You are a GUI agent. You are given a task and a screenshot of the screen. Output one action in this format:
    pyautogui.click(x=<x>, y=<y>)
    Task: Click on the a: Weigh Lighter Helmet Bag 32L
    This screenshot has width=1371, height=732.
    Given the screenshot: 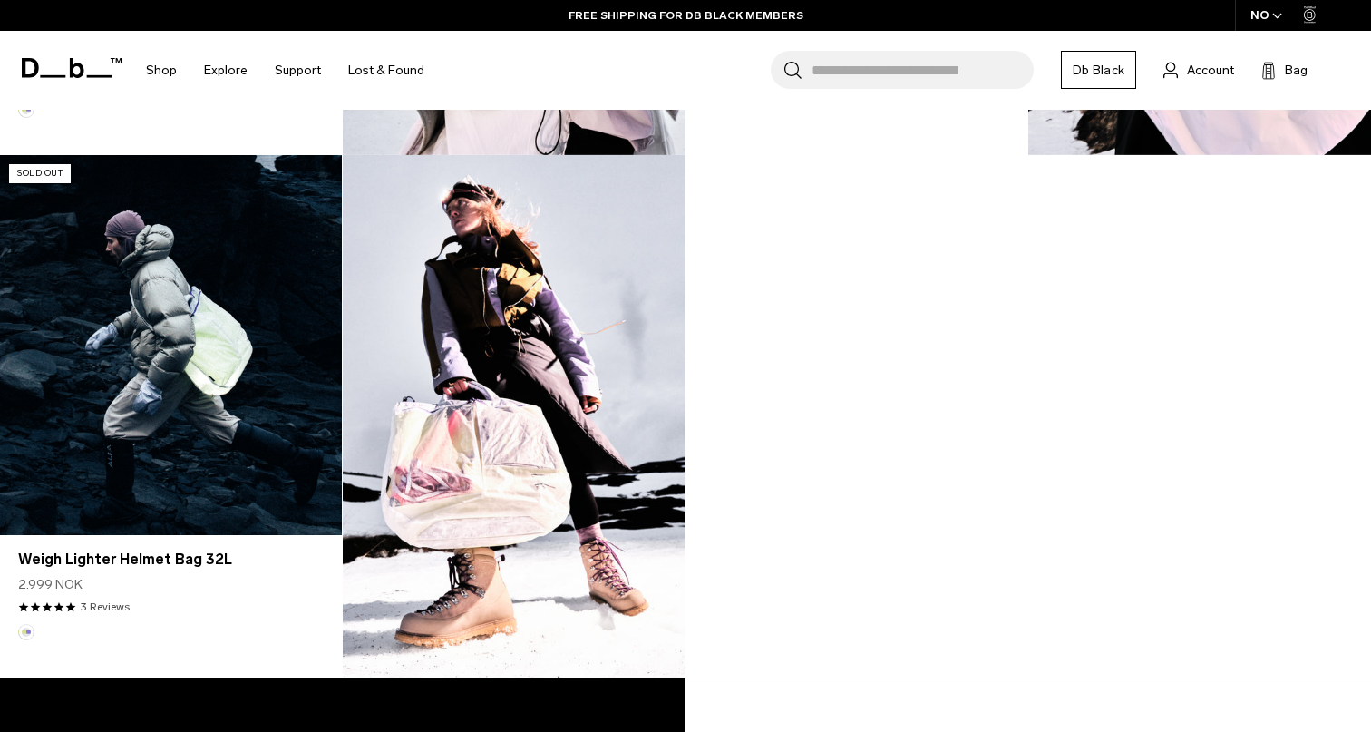 What is the action you would take?
    pyautogui.click(x=170, y=560)
    